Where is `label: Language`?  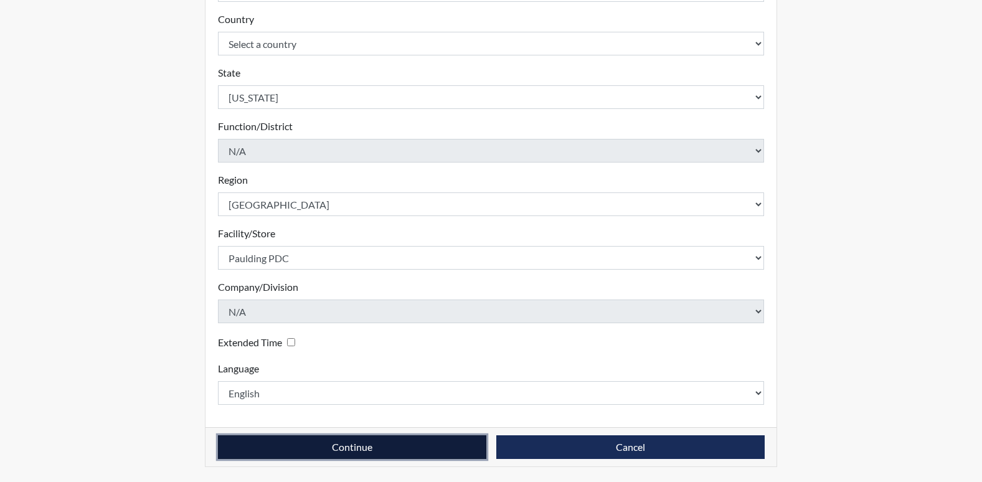 label: Language is located at coordinates (238, 369).